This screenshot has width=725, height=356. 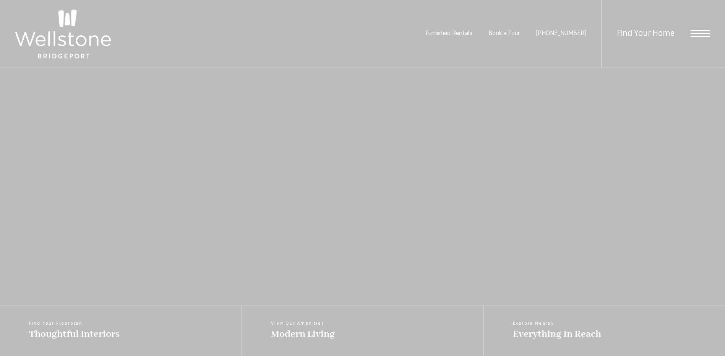 I want to click on a: Call Us at (253) 642-8681, so click(x=560, y=34).